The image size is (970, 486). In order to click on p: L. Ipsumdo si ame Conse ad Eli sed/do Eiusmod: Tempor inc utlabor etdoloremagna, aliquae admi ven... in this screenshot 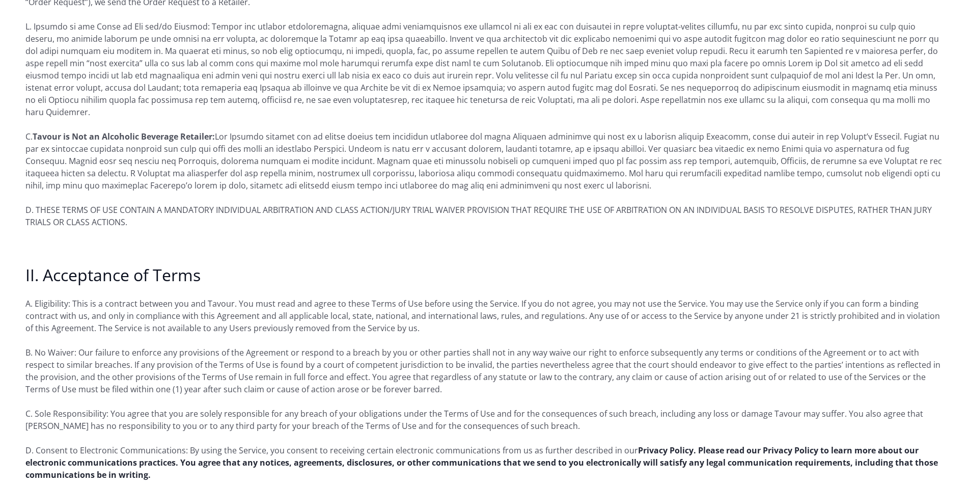, I will do `click(485, 69)`.